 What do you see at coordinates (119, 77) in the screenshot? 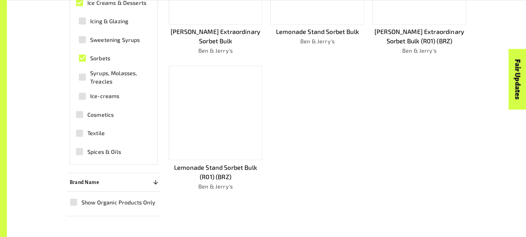
I see `span: Syrups, Molasses, Treacles` at bounding box center [119, 77].